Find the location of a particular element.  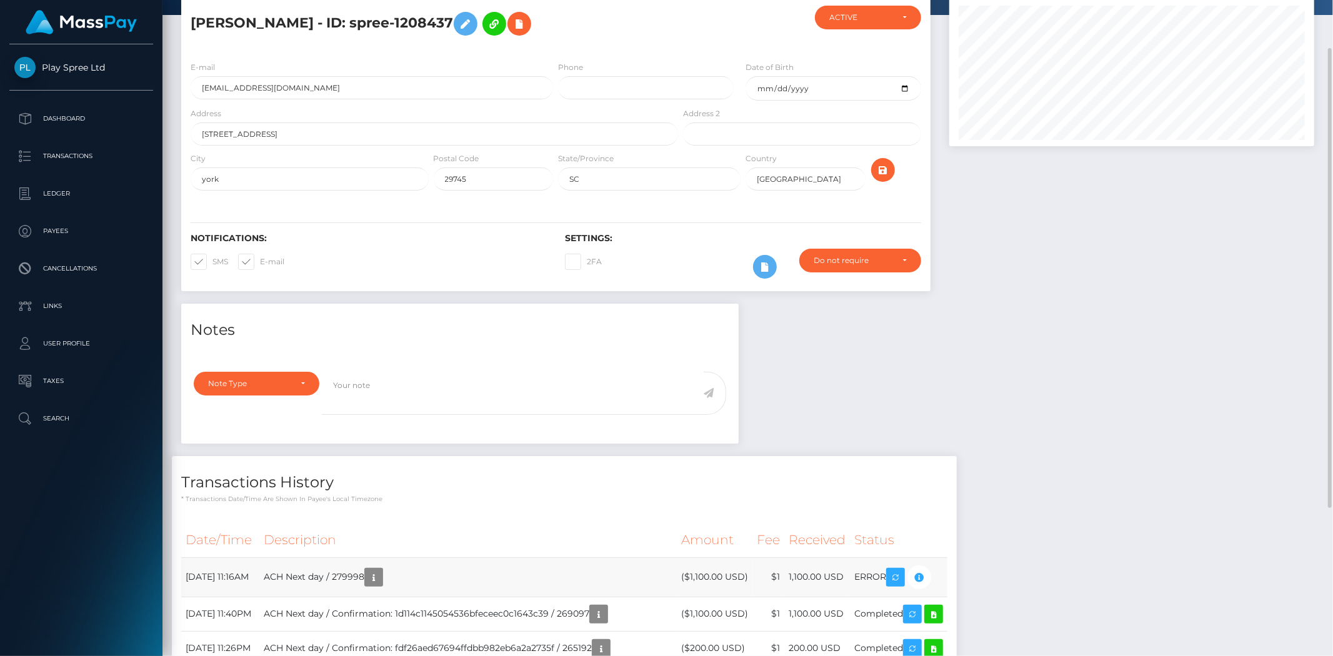

p: Transactions is located at coordinates (81, 156).